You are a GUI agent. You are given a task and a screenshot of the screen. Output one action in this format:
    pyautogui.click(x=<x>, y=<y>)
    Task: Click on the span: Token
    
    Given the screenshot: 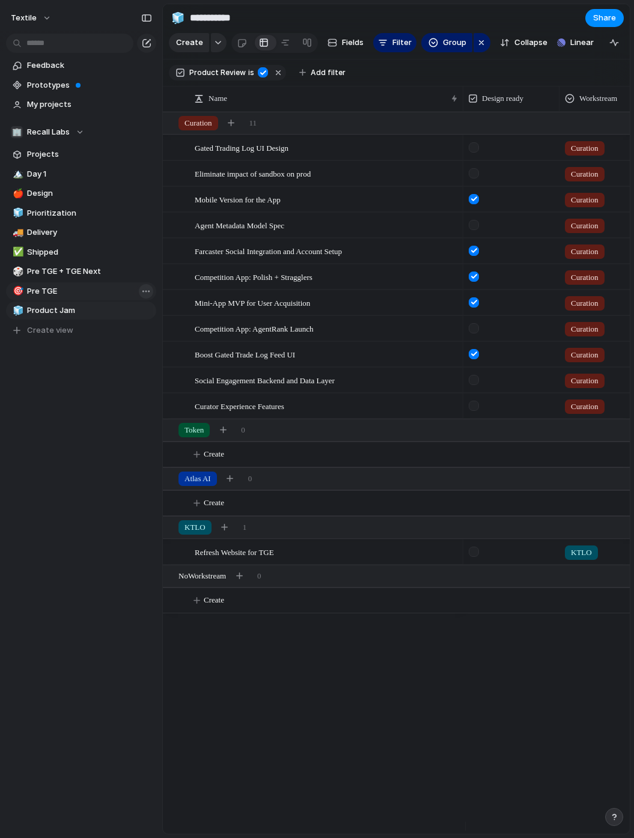 What is the action you would take?
    pyautogui.click(x=194, y=430)
    